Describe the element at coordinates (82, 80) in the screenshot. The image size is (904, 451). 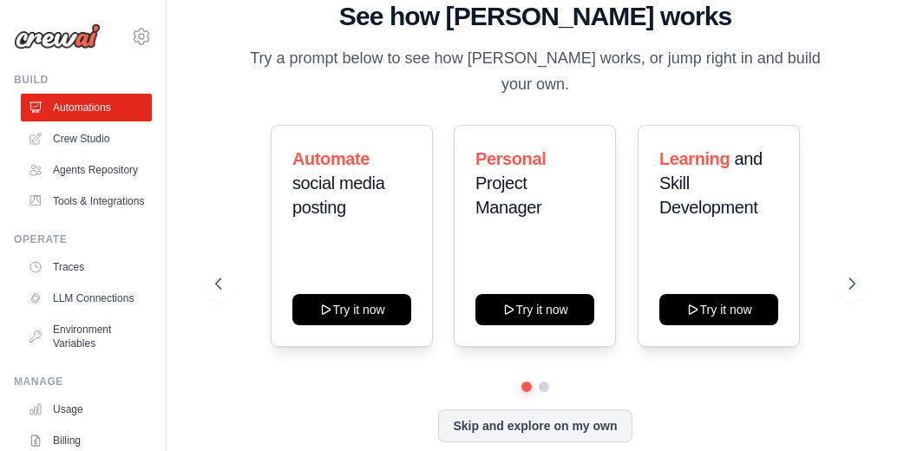
I see `div: Build` at that location.